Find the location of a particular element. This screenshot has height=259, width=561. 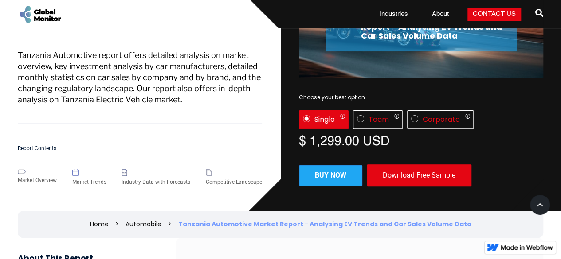

div: Market Trends is located at coordinates (89, 182).